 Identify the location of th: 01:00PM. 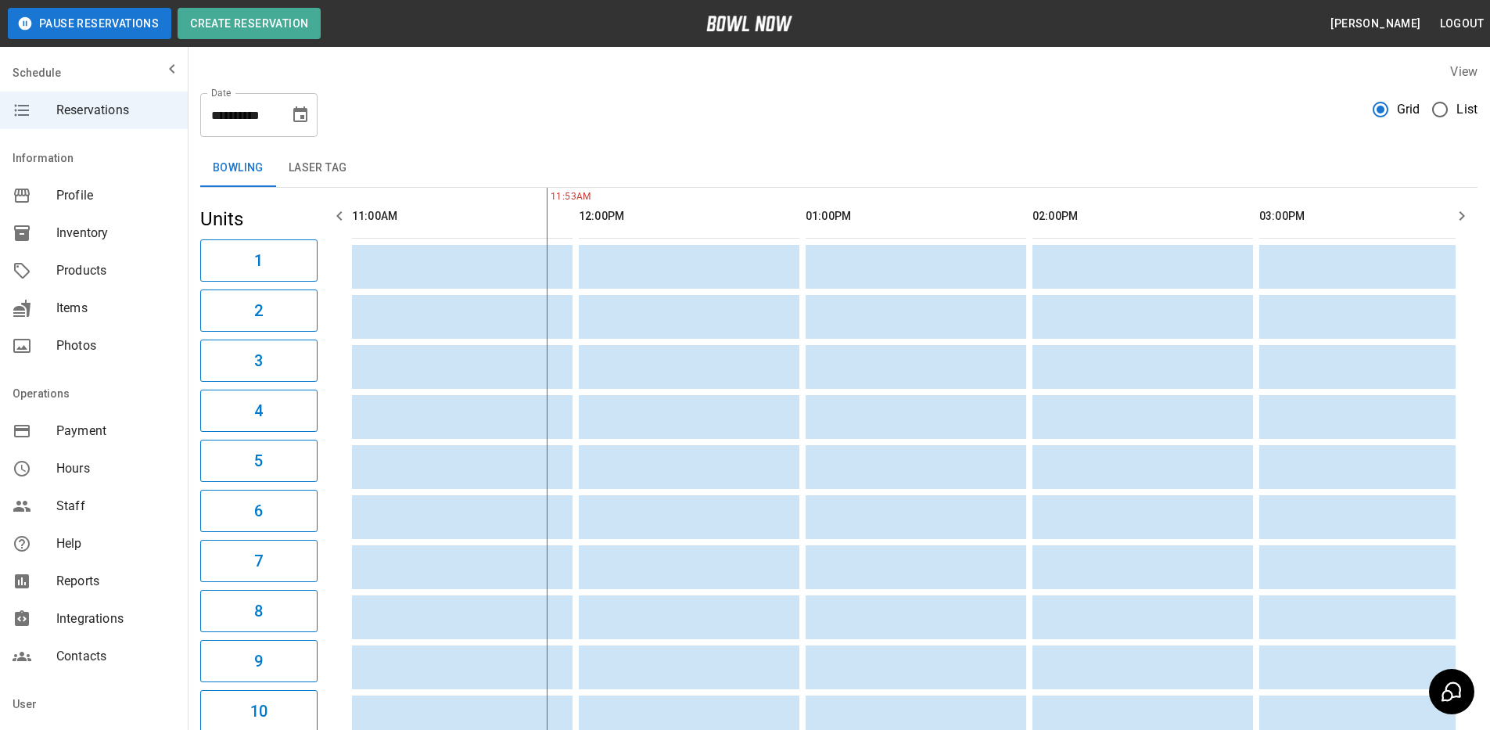
(916, 216).